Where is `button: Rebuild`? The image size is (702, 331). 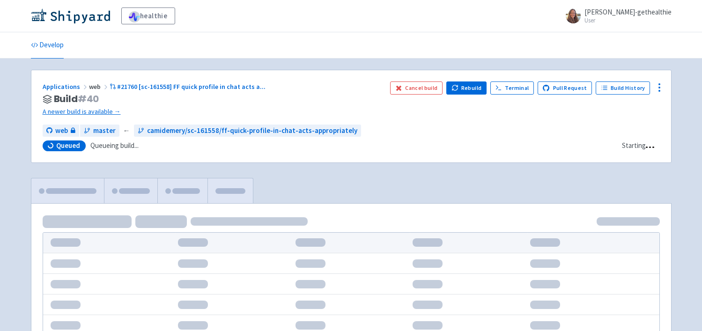
button: Rebuild is located at coordinates (467, 88).